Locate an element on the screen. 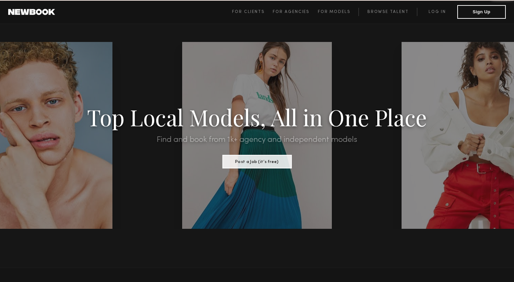 This screenshot has width=514, height=282. a: Post a Job (it’s free) is located at coordinates (256, 161).